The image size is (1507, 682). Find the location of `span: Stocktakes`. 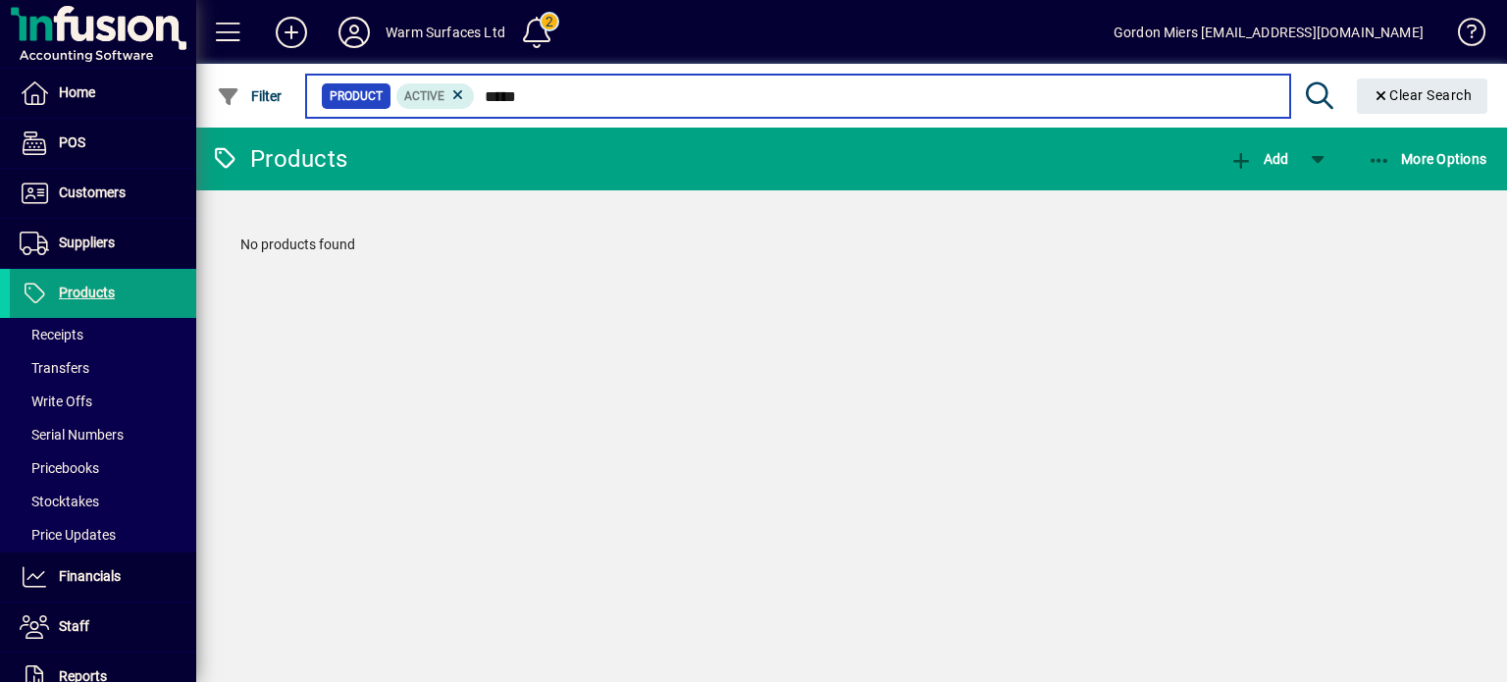

span: Stocktakes is located at coordinates (59, 501).